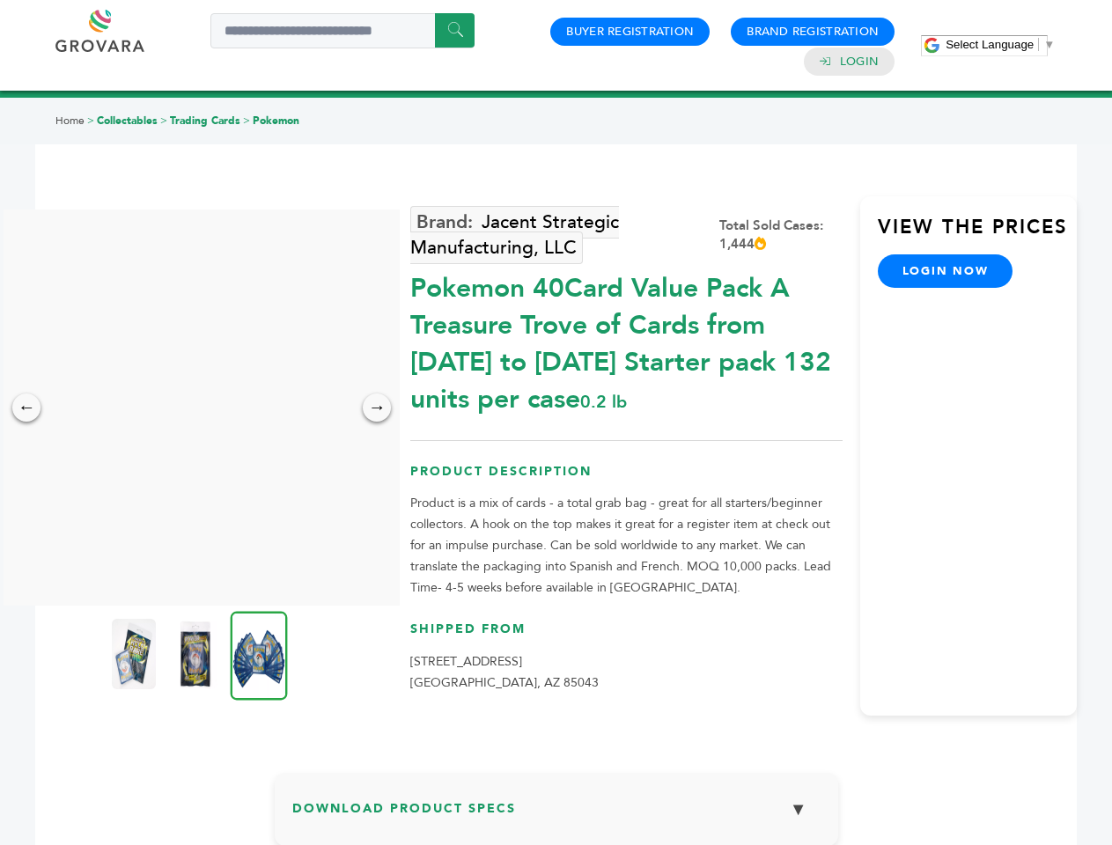 The image size is (1112, 845). Describe the element at coordinates (556, 816) in the screenshot. I see `h3: Download Product Specs` at that location.